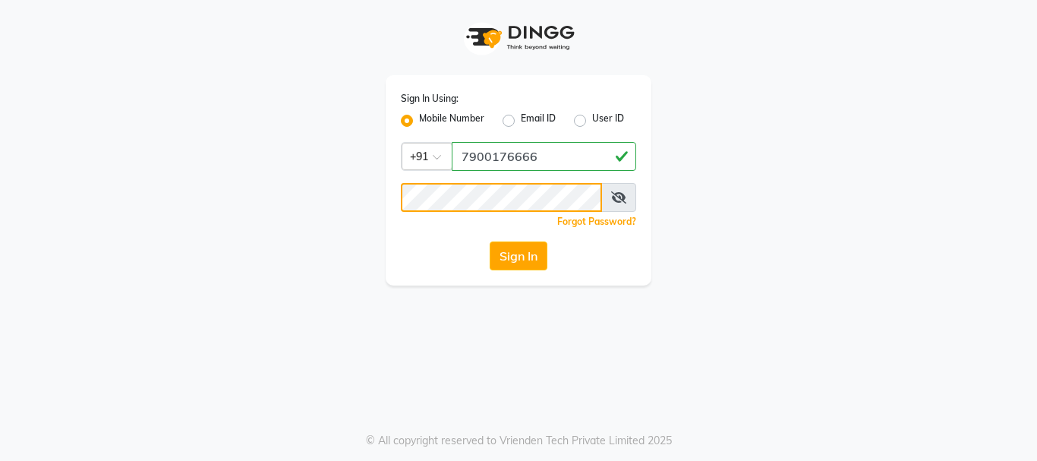 The width and height of the screenshot is (1037, 461). I want to click on img: logo1.svg, so click(518, 37).